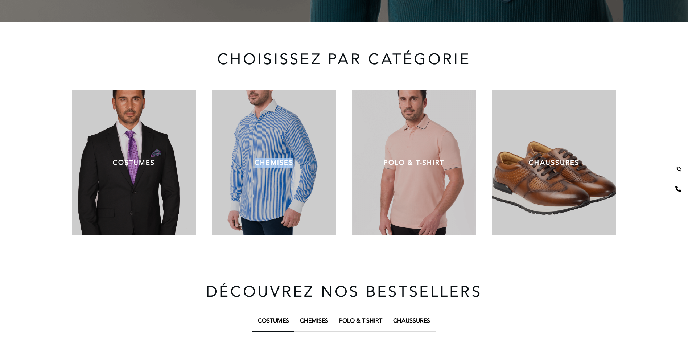  What do you see at coordinates (273, 320) in the screenshot?
I see `div: COSTUMES` at bounding box center [273, 320].